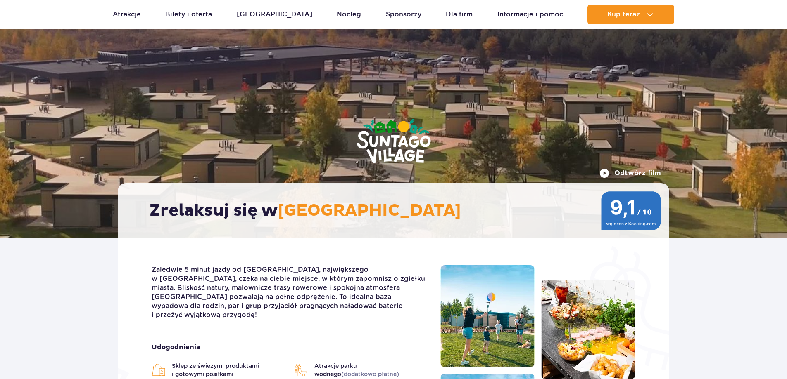  I want to click on h2: Zrelaksuj się w, so click(397, 211).